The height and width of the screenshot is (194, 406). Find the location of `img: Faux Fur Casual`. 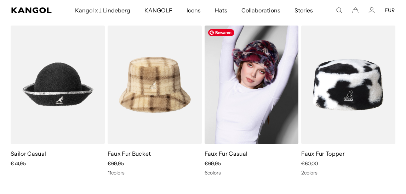

img: Faux Fur Casual is located at coordinates (252, 85).